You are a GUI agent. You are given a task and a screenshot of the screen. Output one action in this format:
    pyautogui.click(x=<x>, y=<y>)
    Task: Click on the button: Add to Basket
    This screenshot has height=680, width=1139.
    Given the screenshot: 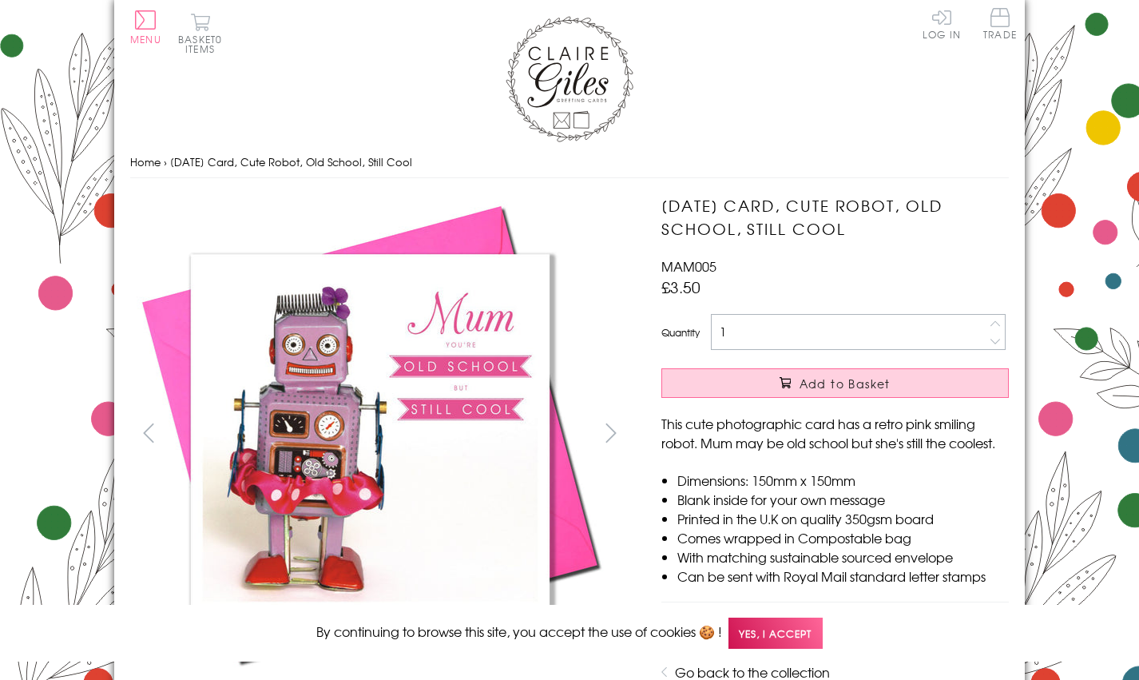 What is the action you would take?
    pyautogui.click(x=835, y=383)
    